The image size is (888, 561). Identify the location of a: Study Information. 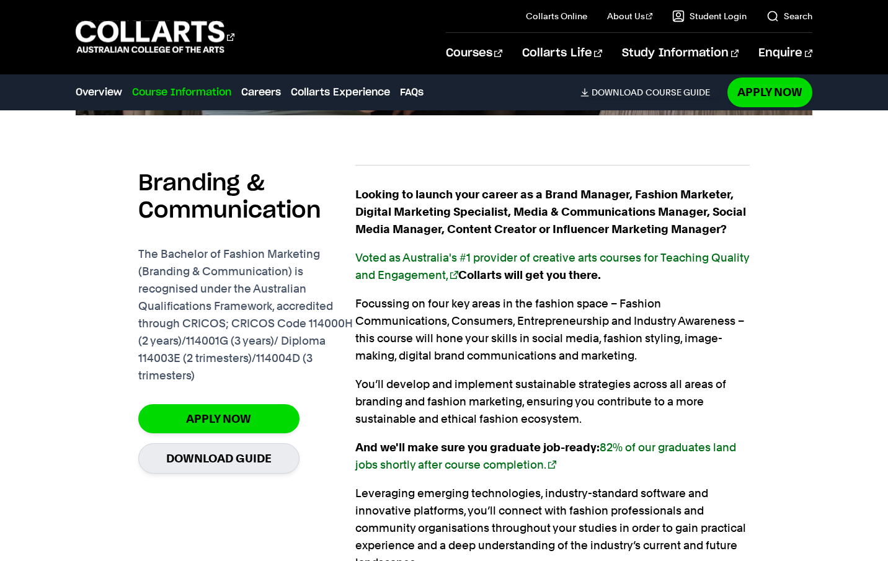
(680, 53).